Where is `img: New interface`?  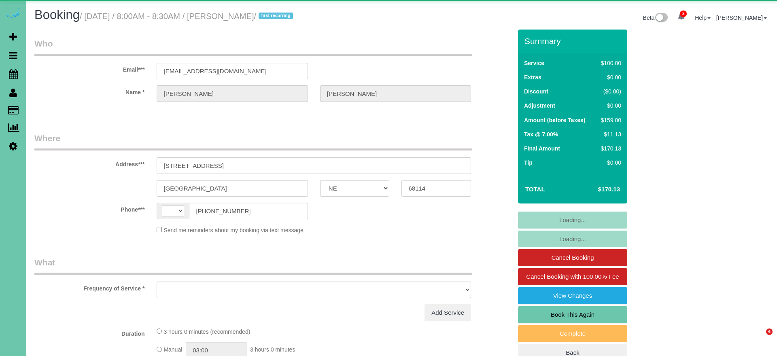 img: New interface is located at coordinates (661, 18).